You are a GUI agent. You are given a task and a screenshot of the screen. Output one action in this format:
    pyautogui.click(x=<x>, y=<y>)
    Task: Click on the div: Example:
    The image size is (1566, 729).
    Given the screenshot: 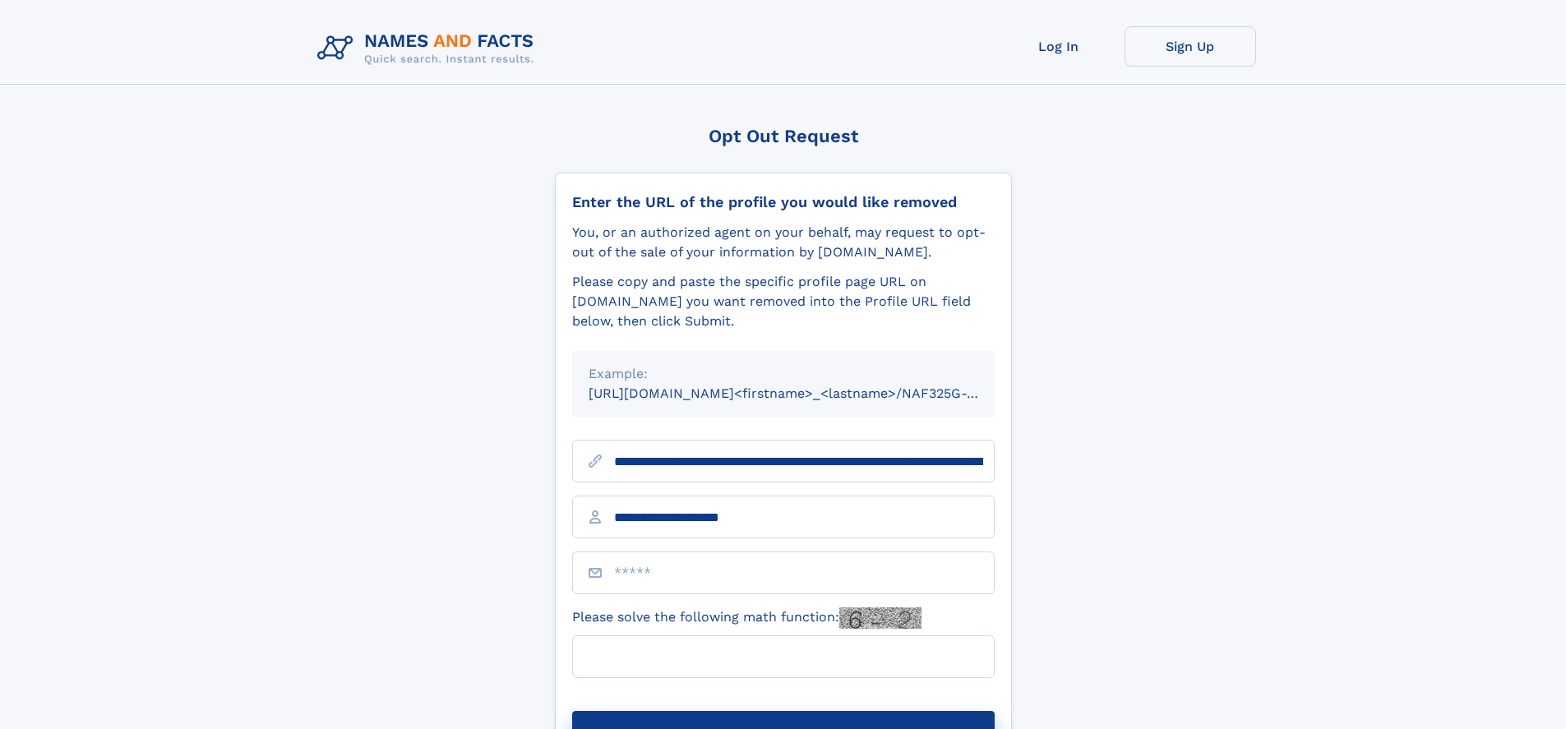 What is the action you would take?
    pyautogui.click(x=783, y=374)
    